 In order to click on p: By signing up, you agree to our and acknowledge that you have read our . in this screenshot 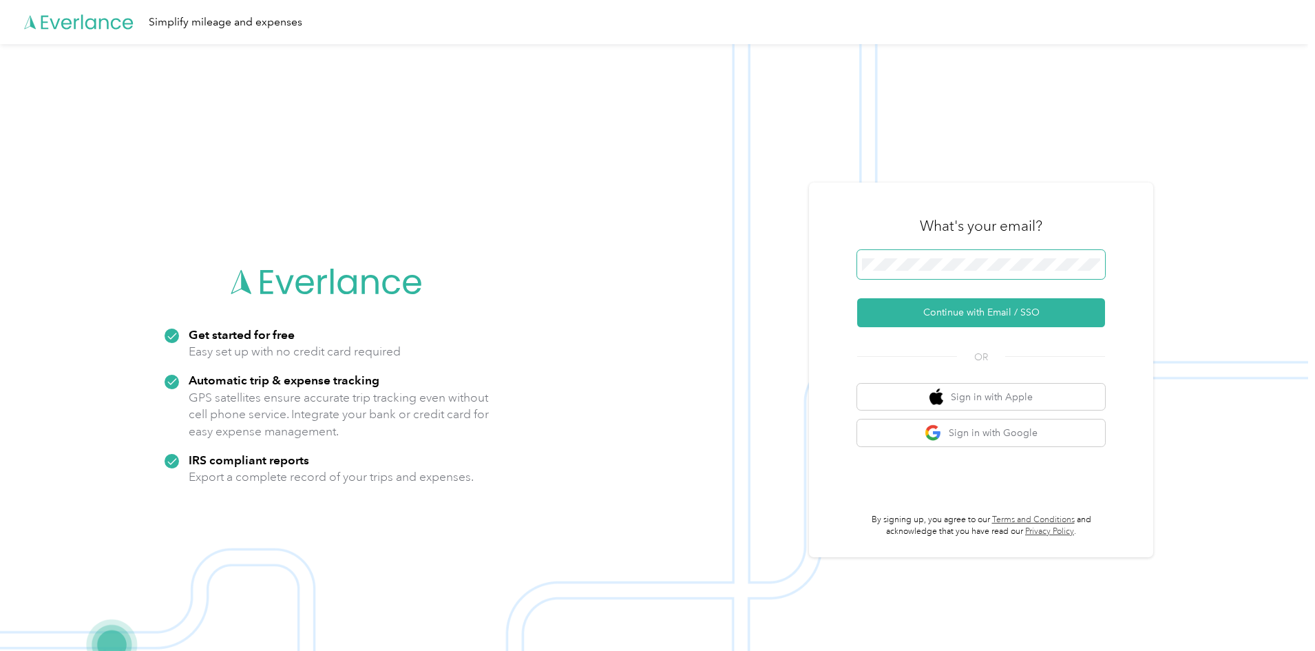, I will do `click(981, 525)`.